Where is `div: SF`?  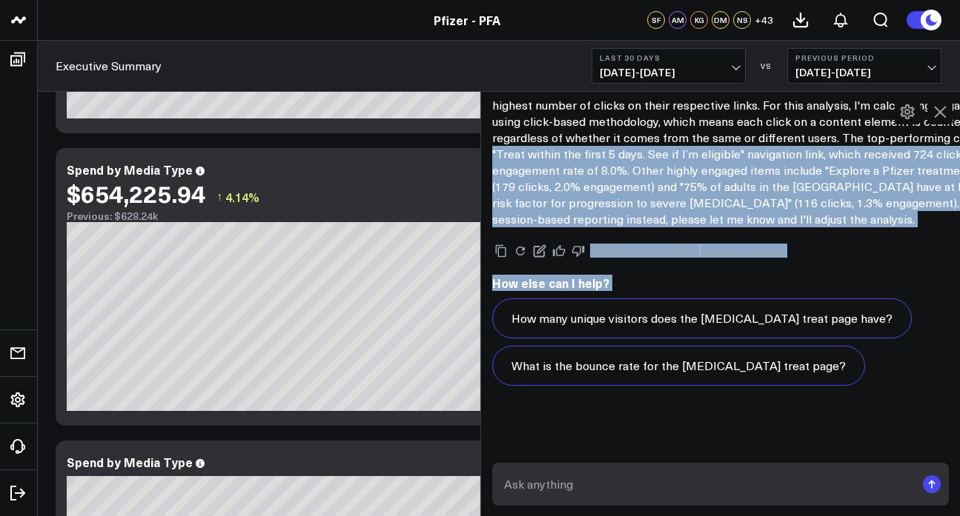 div: SF is located at coordinates (656, 20).